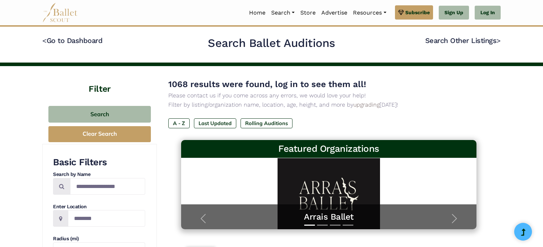 Image resolution: width=543 pixels, height=247 pixels. Describe the element at coordinates (334, 13) in the screenshot. I see `a: Advertise` at that location.